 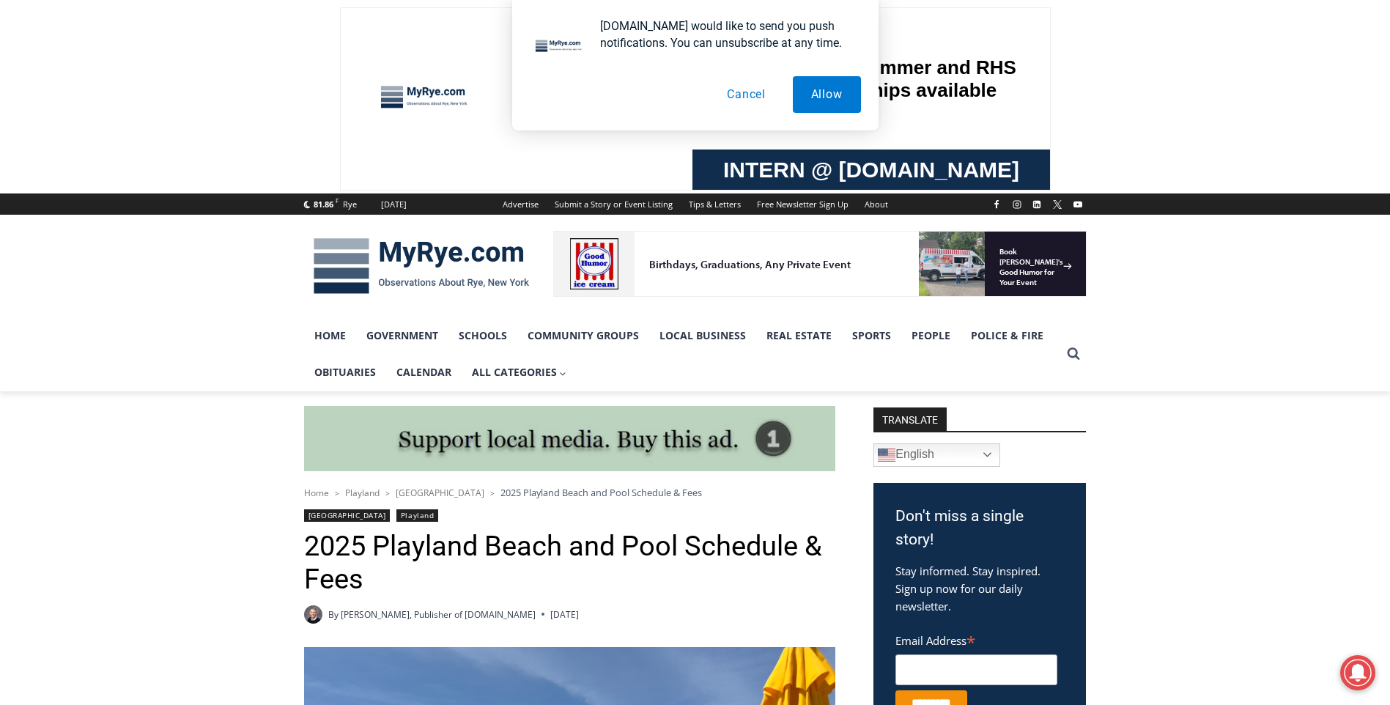 I want to click on div: Birthdays, Graduations, Any Private Event, so click(x=229, y=33).